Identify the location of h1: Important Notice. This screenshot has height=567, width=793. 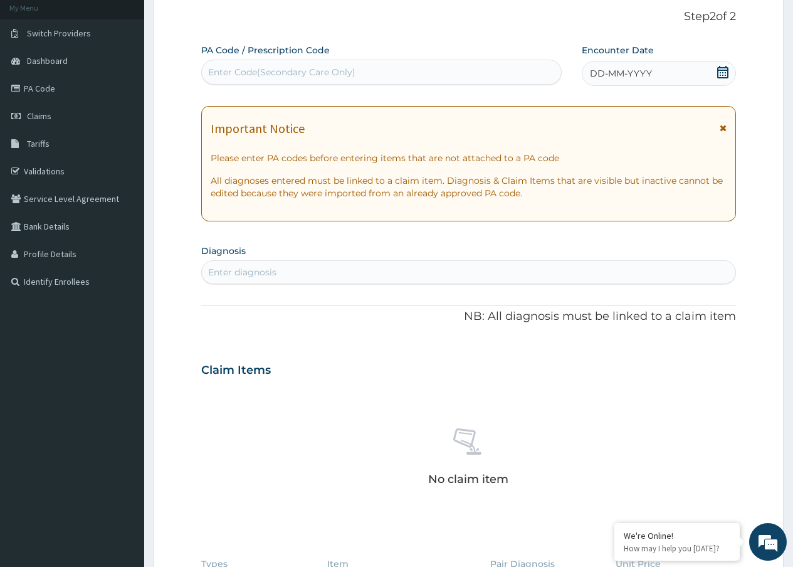
(258, 129).